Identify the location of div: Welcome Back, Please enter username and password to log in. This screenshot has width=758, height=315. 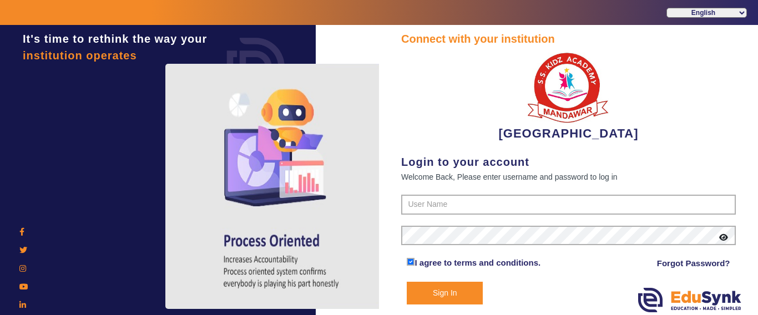
(568, 177).